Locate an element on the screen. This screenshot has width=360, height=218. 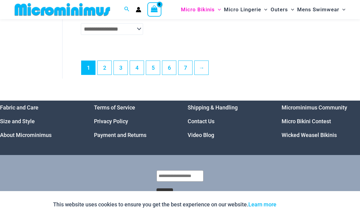
a: Page 4 is located at coordinates (137, 68).